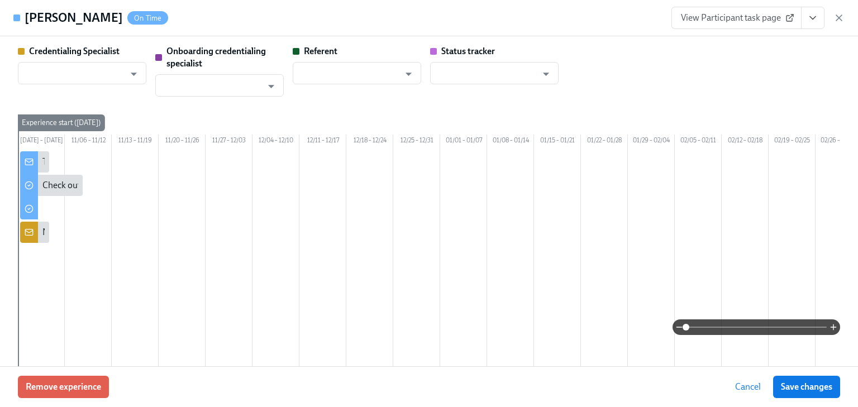  Describe the element at coordinates (182, 142) in the screenshot. I see `div: 11/20 – 11/26` at that location.